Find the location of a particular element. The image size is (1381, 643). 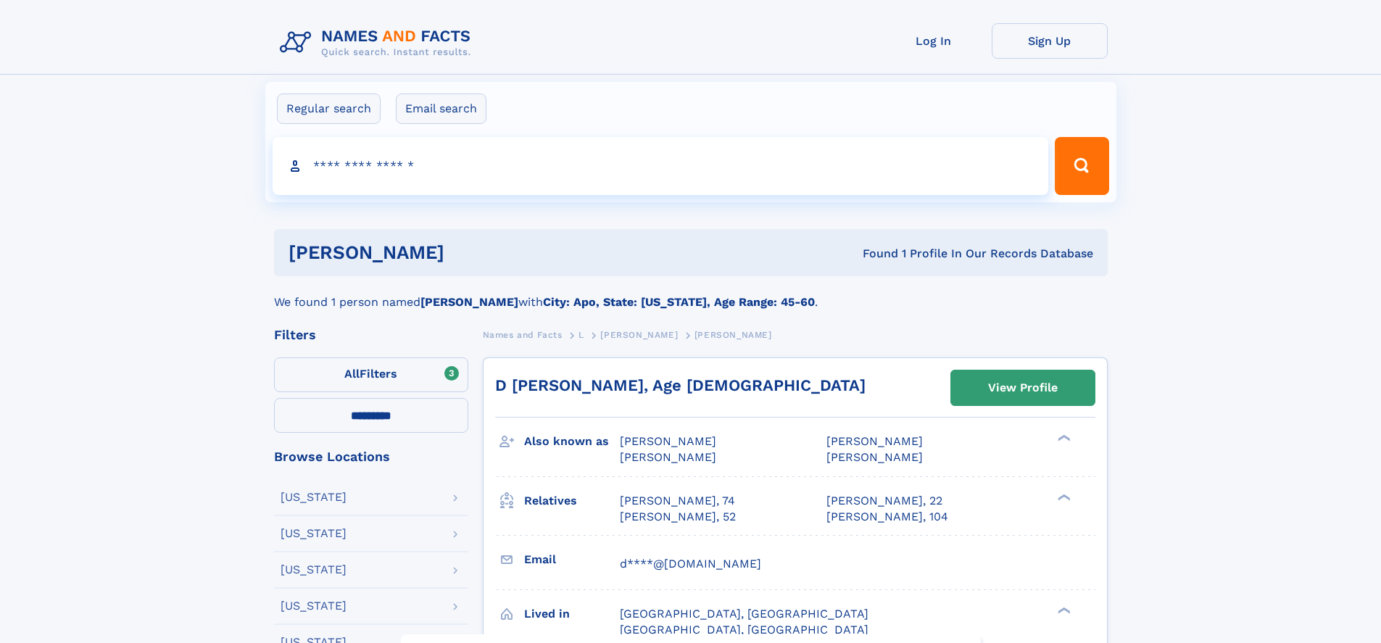

a: Log In is located at coordinates (933, 41).